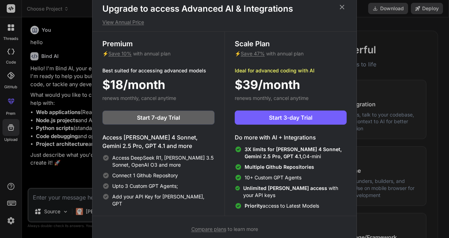 This screenshot has width=449, height=238. Describe the element at coordinates (158, 44) in the screenshot. I see `h3: Premium` at that location.